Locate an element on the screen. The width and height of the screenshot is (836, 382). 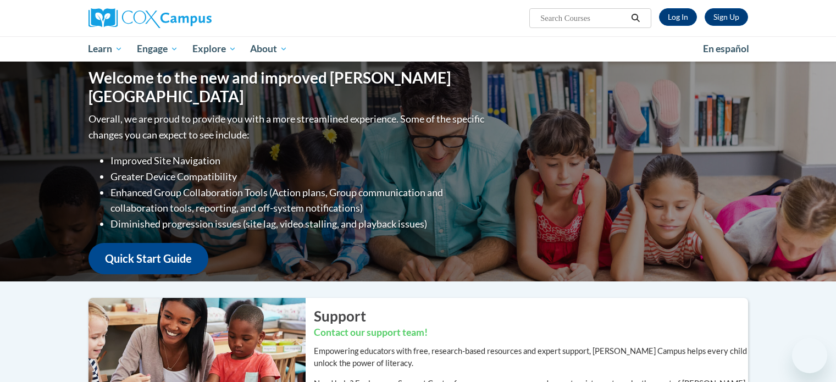
img: Cox Campus is located at coordinates (150, 18).